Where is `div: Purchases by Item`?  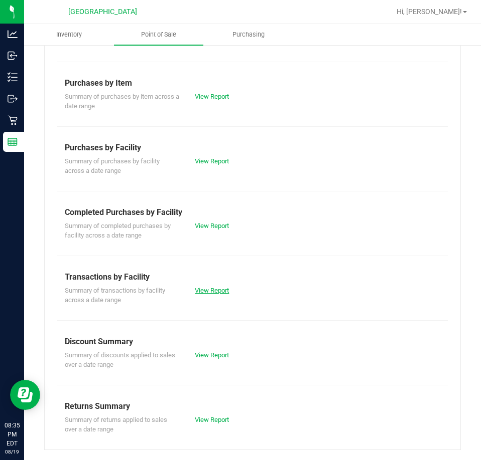 div: Purchases by Item is located at coordinates (252, 83).